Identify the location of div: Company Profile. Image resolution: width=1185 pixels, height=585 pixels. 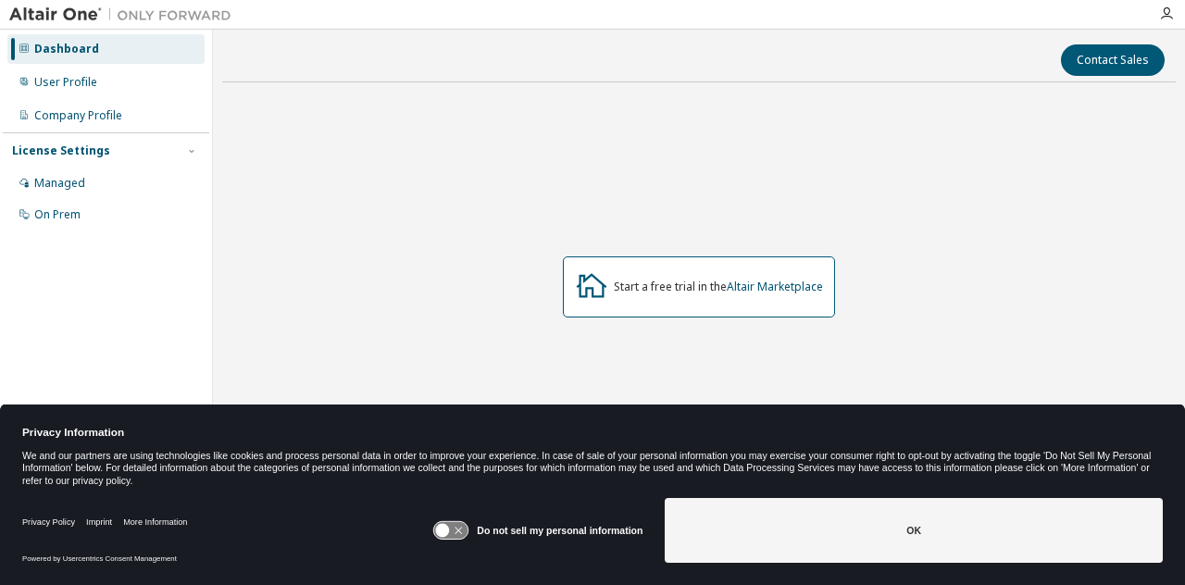
(78, 116).